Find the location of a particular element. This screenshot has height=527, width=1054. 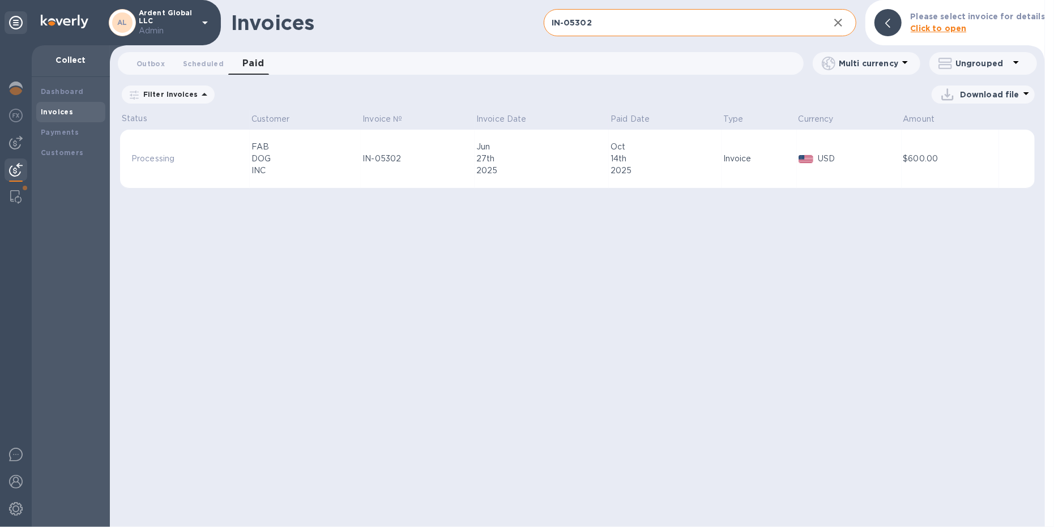

p: Admin is located at coordinates (167, 31).